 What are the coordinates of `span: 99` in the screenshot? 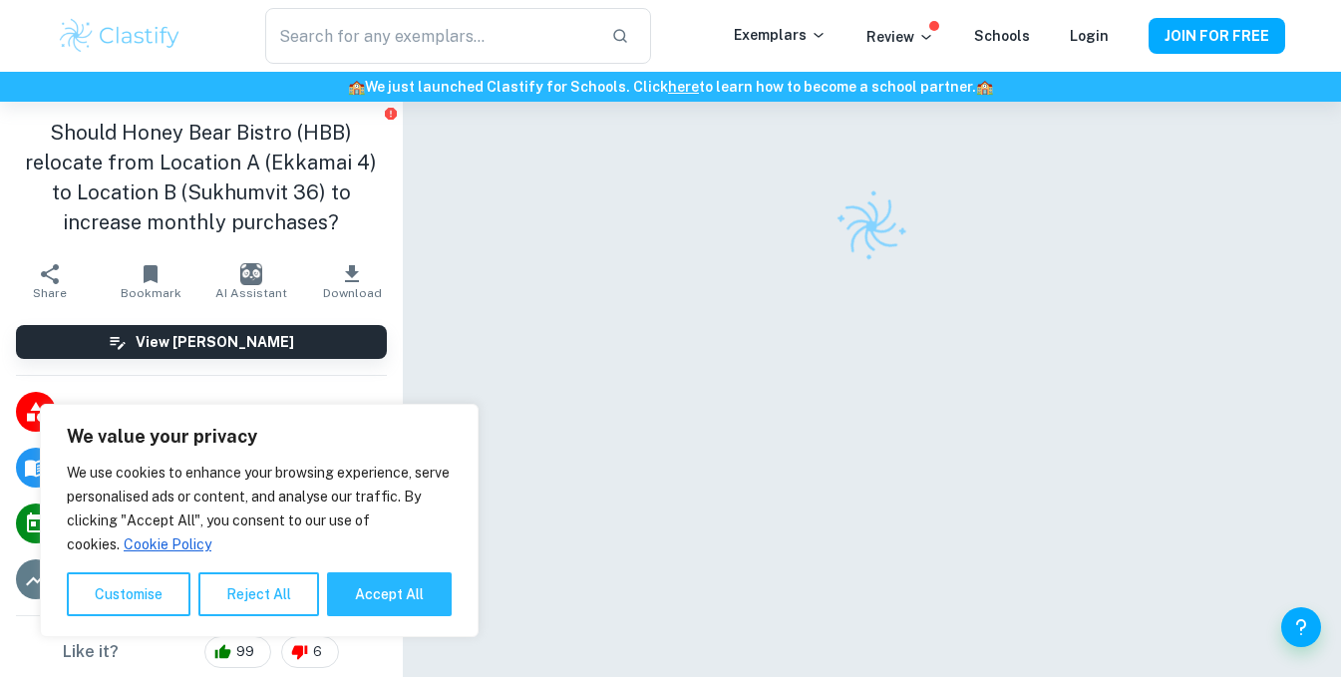 It's located at (245, 652).